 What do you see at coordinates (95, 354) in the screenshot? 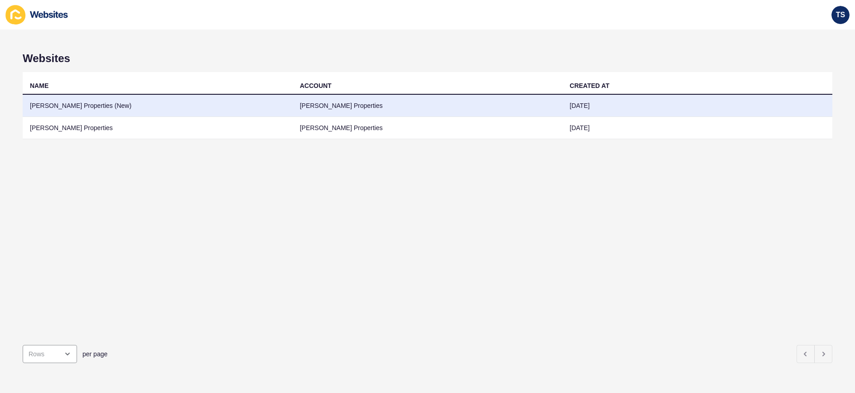
I see `span: per page` at bounding box center [95, 354].